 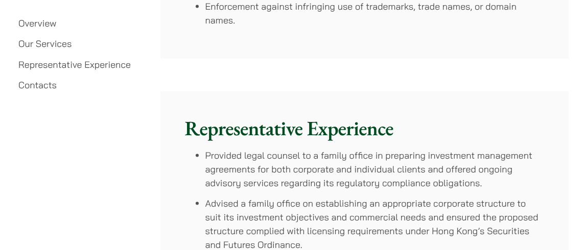 I want to click on a: Contacts, so click(x=37, y=85).